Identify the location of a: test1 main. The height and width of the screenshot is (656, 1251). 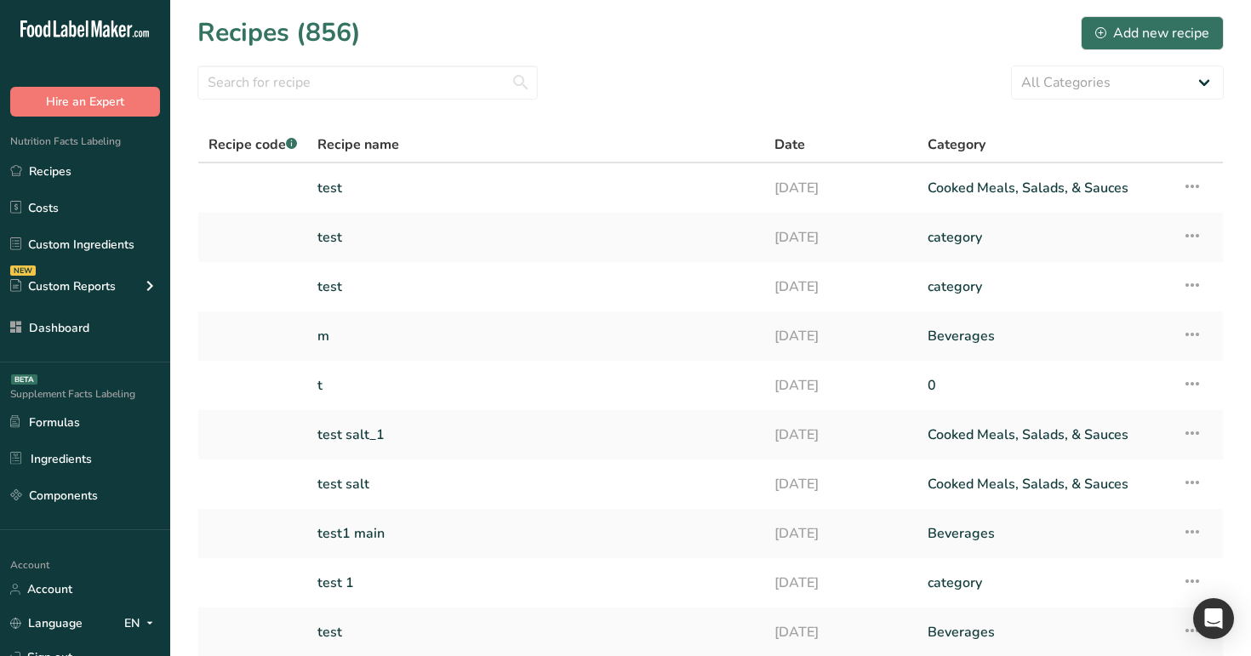
(535, 534).